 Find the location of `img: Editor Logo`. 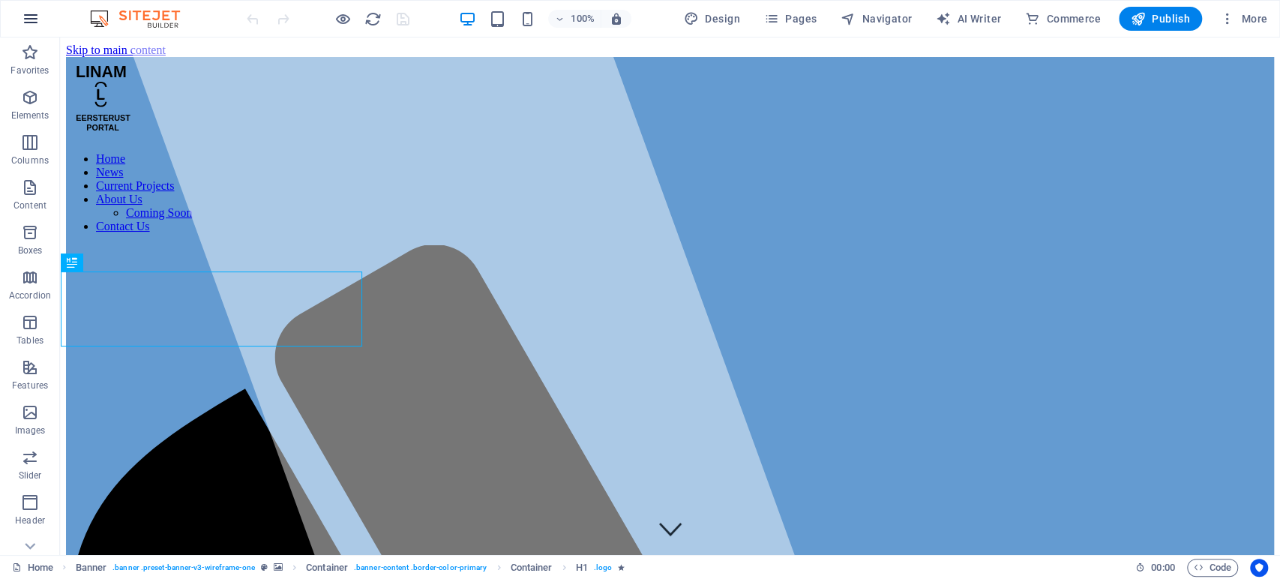

img: Editor Logo is located at coordinates (142, 19).